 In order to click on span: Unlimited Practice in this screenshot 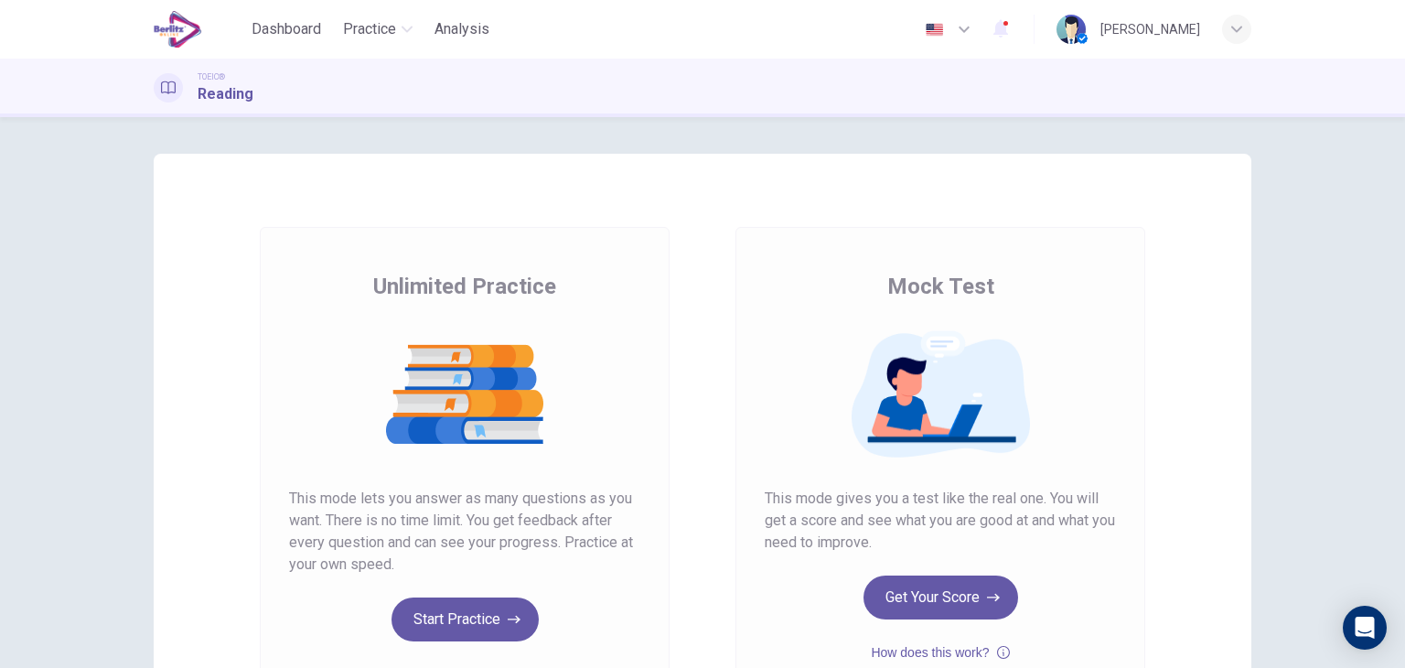, I will do `click(465, 286)`.